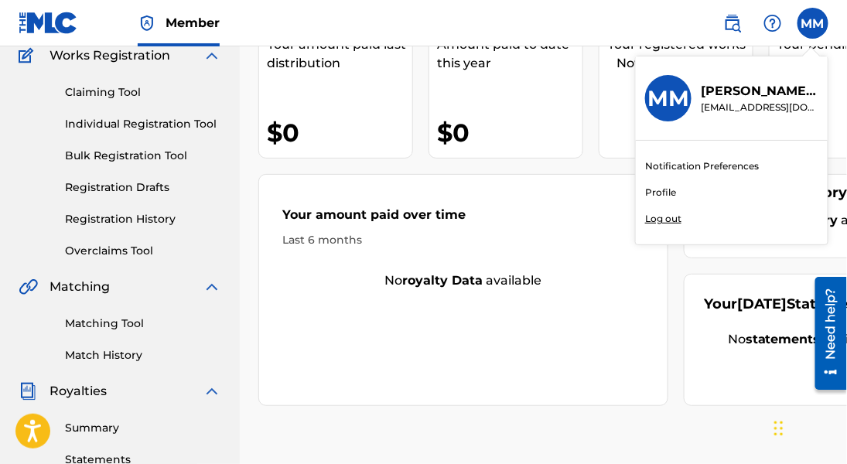  I want to click on img: search, so click(732, 23).